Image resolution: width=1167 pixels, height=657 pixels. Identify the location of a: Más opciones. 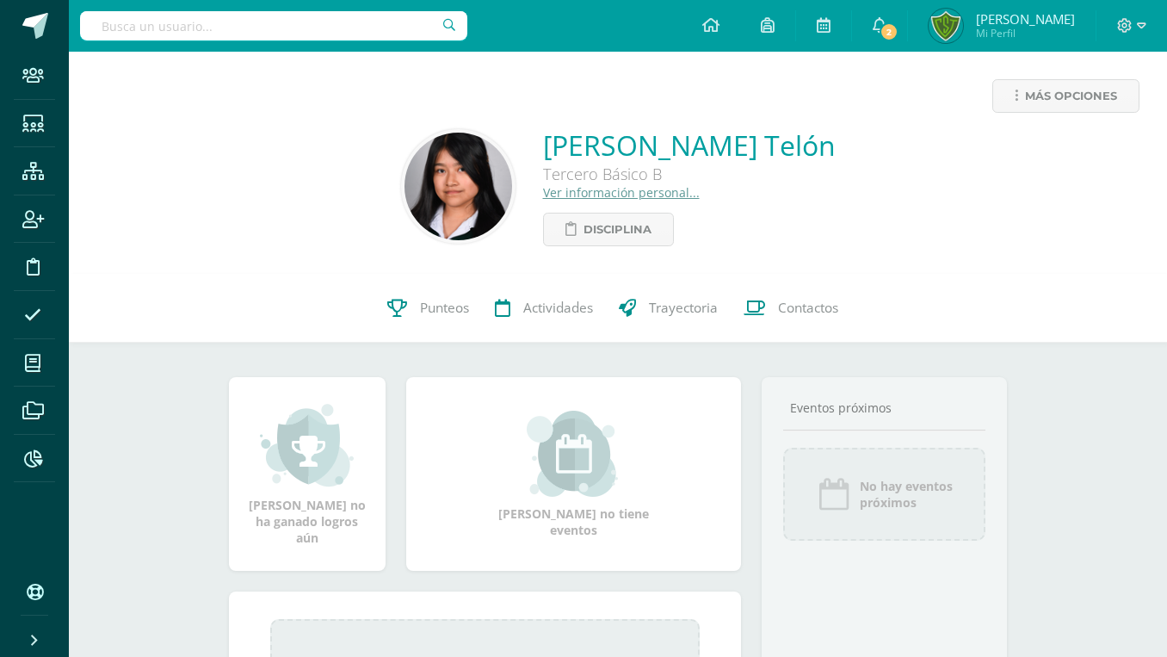
(1065, 96).